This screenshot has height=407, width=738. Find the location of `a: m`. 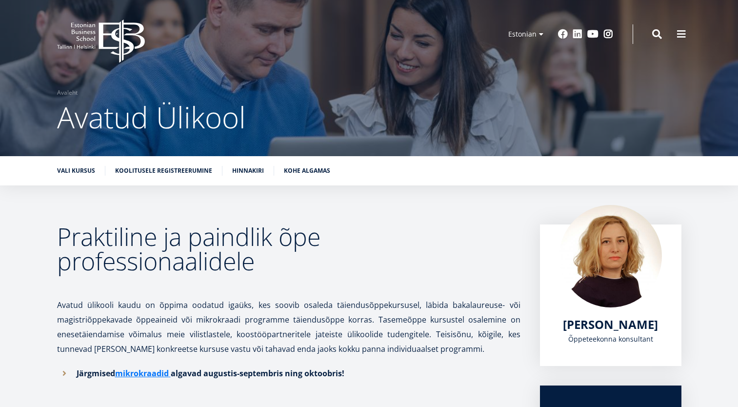

a: m is located at coordinates (119, 373).